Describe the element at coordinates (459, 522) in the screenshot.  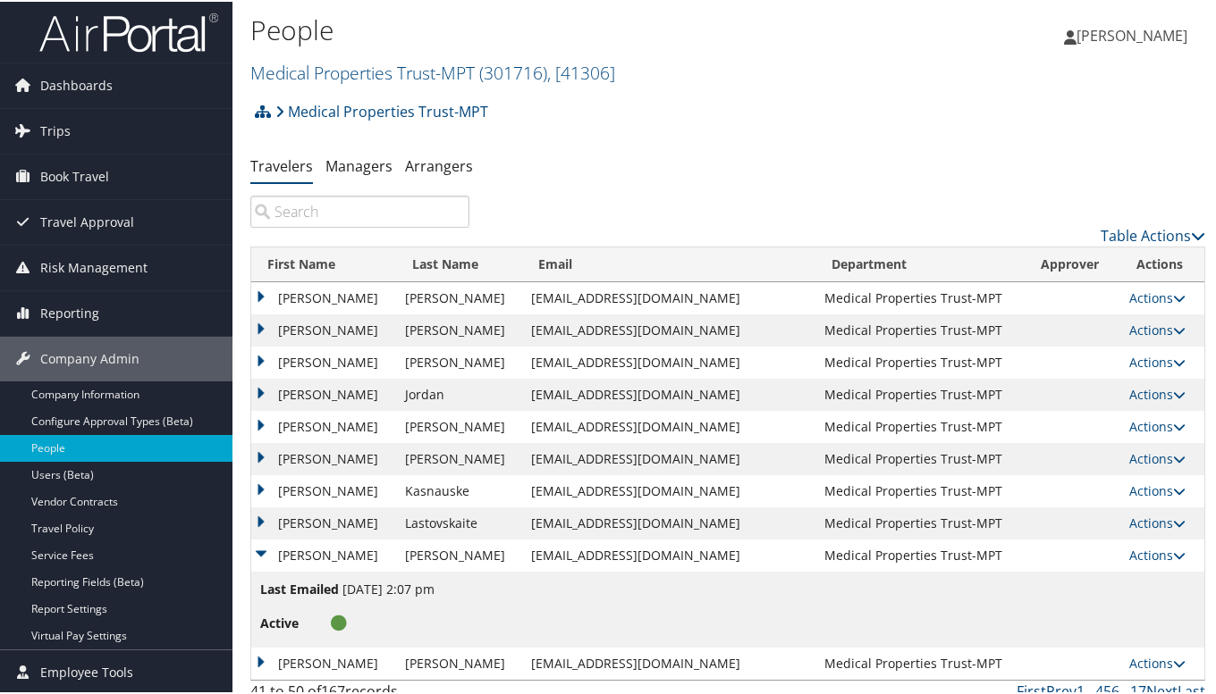
I see `td: Lastovskaite` at that location.